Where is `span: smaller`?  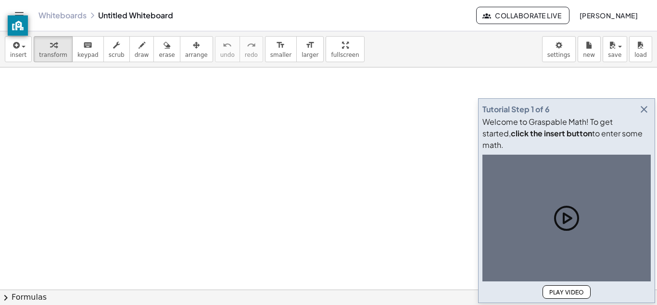 span: smaller is located at coordinates (281, 55).